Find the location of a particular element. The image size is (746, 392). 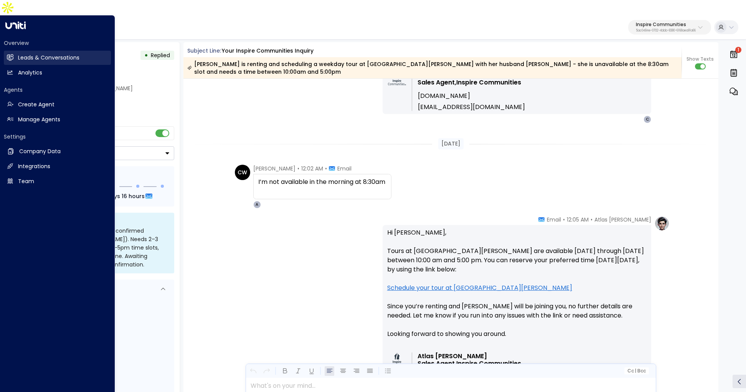

div: A is located at coordinates (257, 204).